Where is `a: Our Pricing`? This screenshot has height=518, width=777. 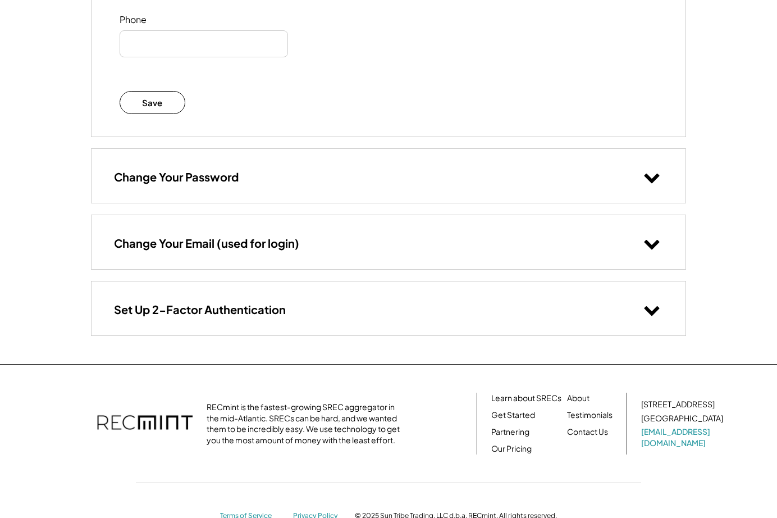
a: Our Pricing is located at coordinates (512, 449).